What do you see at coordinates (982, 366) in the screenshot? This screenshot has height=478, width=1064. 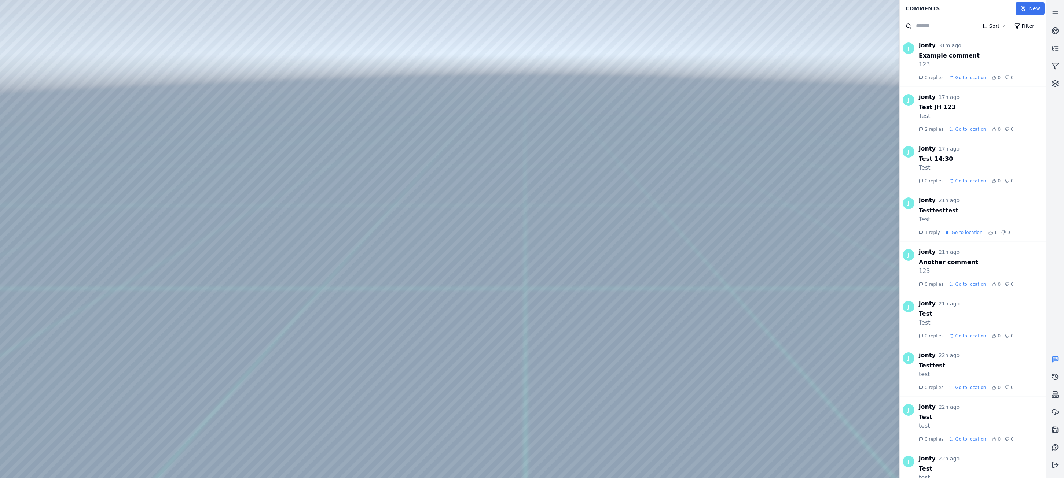 I see `div: Testtest` at bounding box center [982, 366].